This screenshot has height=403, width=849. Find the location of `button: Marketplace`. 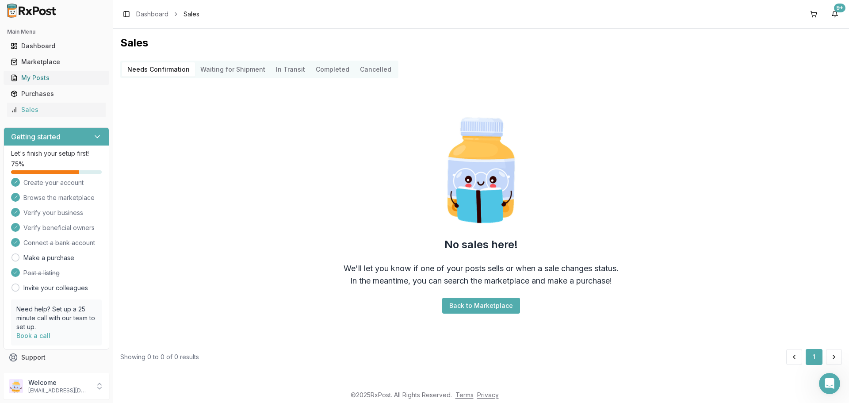

button: Marketplace is located at coordinates (56, 62).